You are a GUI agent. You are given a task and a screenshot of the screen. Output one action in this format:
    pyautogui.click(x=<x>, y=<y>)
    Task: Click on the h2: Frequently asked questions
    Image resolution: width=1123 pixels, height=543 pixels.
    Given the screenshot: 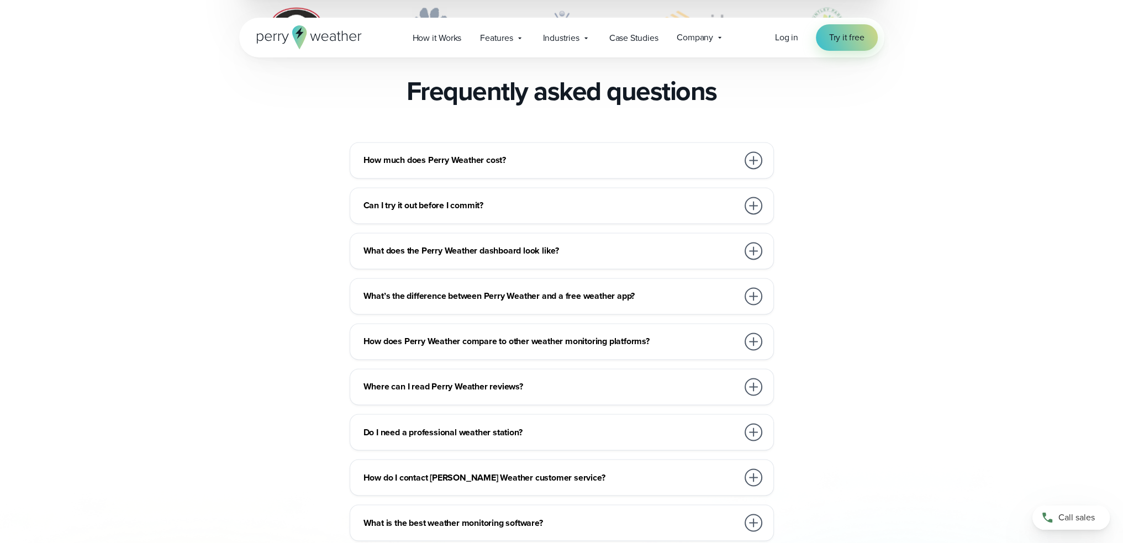 What is the action you would take?
    pyautogui.click(x=562, y=91)
    